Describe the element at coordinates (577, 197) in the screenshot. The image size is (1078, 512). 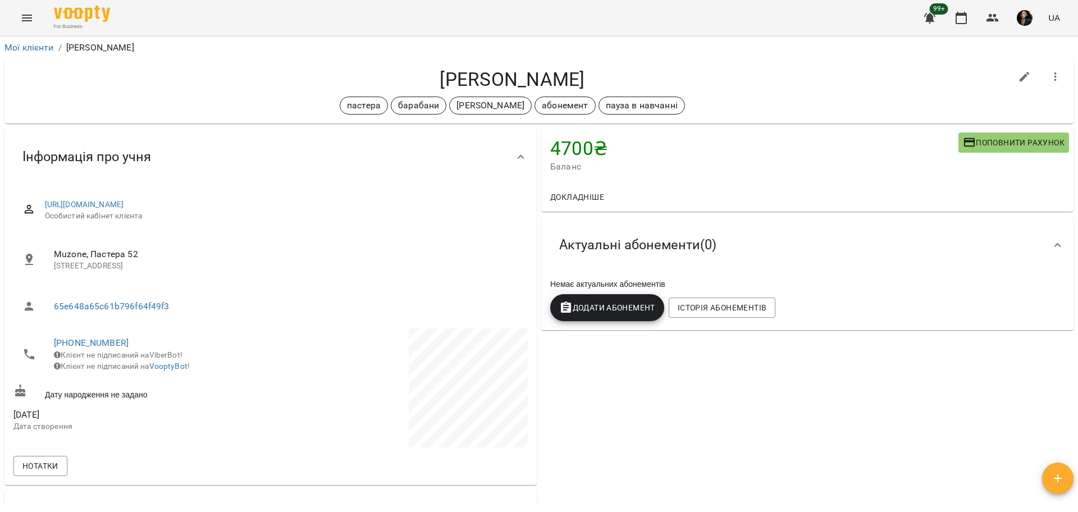
I see `span: Докладніше` at that location.